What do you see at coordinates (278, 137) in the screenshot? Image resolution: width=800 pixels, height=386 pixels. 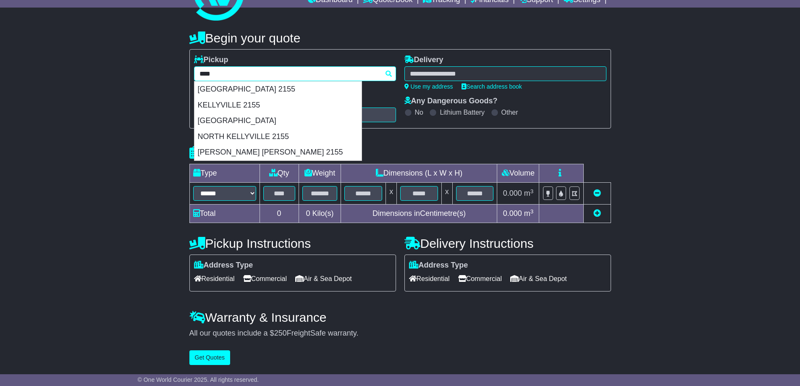 I see `div: NORTH KELLYVILLE 2155` at bounding box center [278, 137].